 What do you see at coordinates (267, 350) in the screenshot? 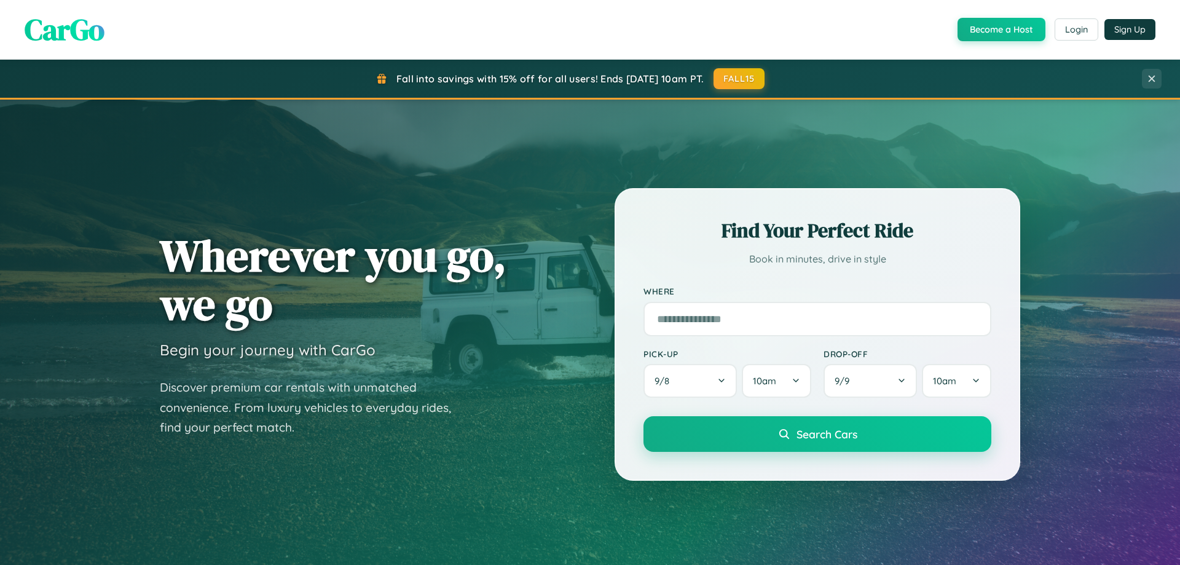
I see `h3: Begin your journey with CarGo` at bounding box center [267, 350].